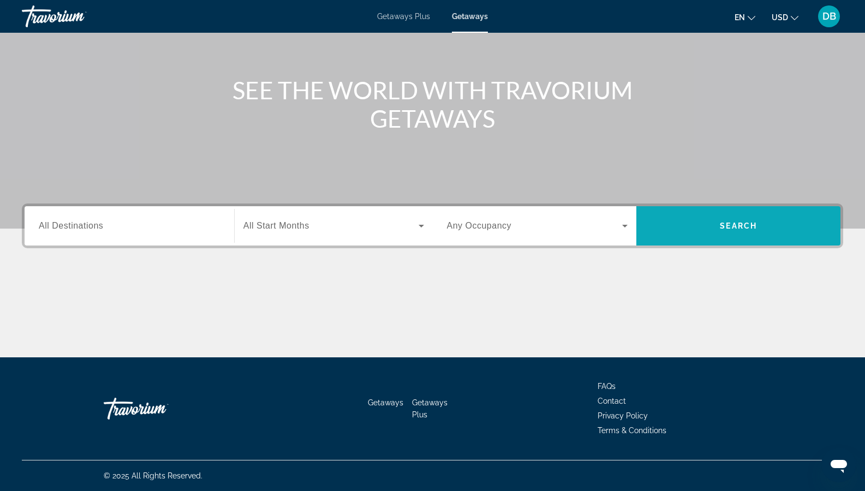 Image resolution: width=865 pixels, height=491 pixels. Describe the element at coordinates (622, 416) in the screenshot. I see `a: Privacy Policy` at that location.